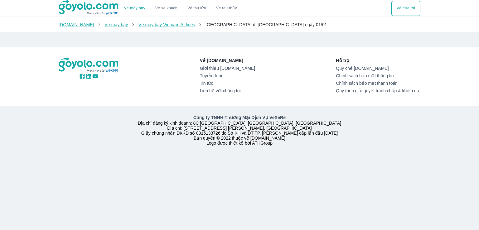 The height and width of the screenshot is (230, 479). I want to click on a: Quy trình giải quyết tranh chấp & khiếu nại, so click(378, 91).